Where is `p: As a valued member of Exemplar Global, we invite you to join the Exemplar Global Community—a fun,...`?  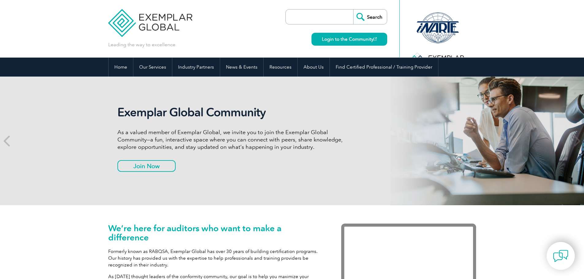 p: As a valued member of Exemplar Global, we invite you to join the Exemplar Global Community—a fun,... is located at coordinates (232, 140).